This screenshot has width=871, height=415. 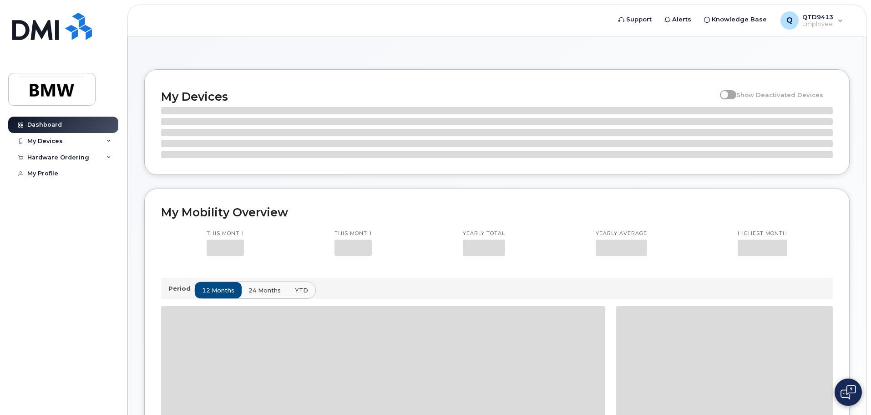 I want to click on input: Show Deactivated Devices, so click(x=724, y=90).